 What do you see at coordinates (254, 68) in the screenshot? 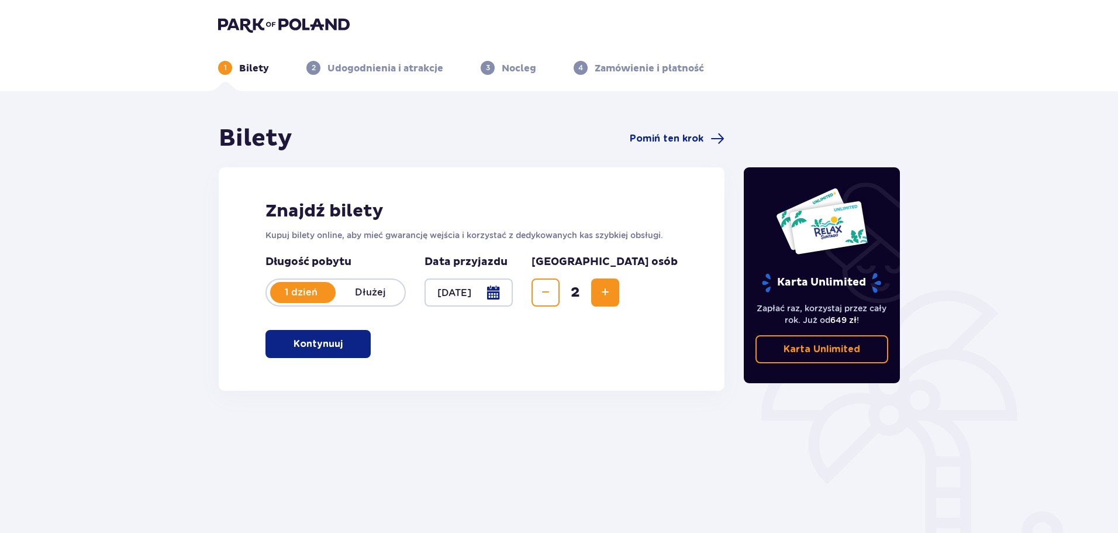
I see `p: Bilety` at bounding box center [254, 68].